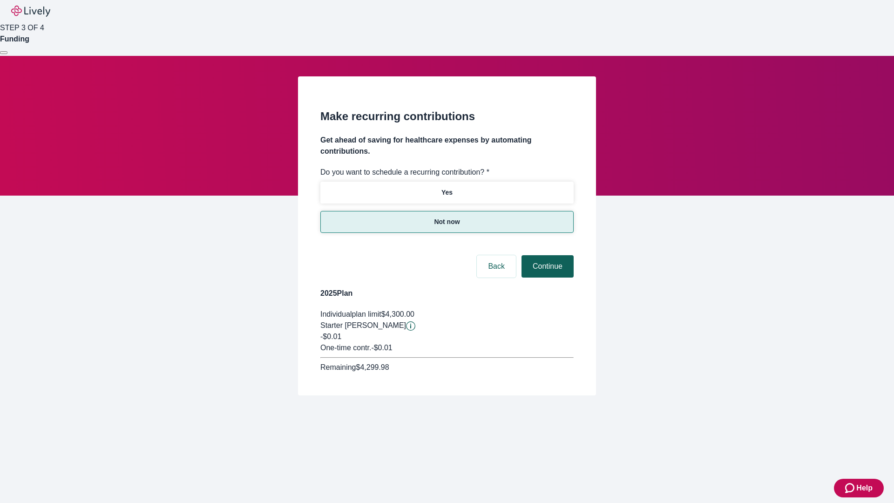 The width and height of the screenshot is (894, 503). What do you see at coordinates (447, 222) in the screenshot?
I see `button: Not now` at bounding box center [447, 222].